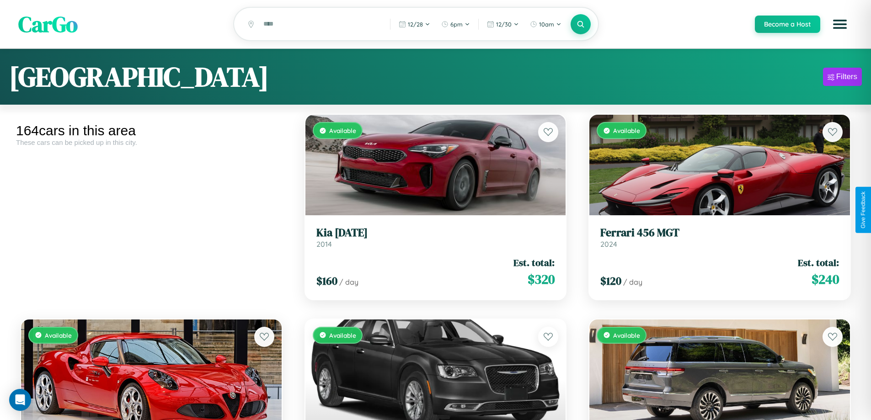 This screenshot has width=871, height=420. I want to click on h3: Ferrari 456 MGT, so click(720, 233).